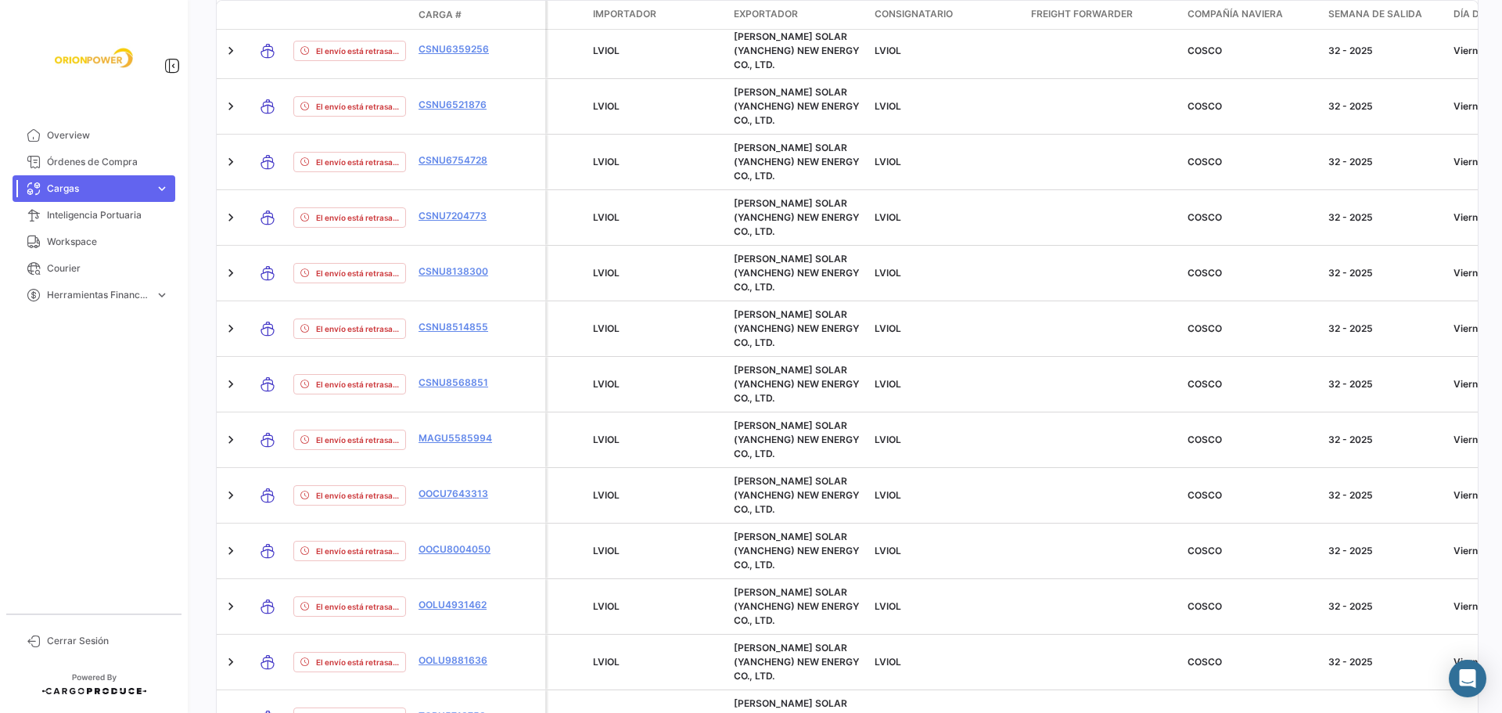 This screenshot has width=1502, height=713. I want to click on datatable-header-cell: Freight Forwarder, so click(1103, 15).